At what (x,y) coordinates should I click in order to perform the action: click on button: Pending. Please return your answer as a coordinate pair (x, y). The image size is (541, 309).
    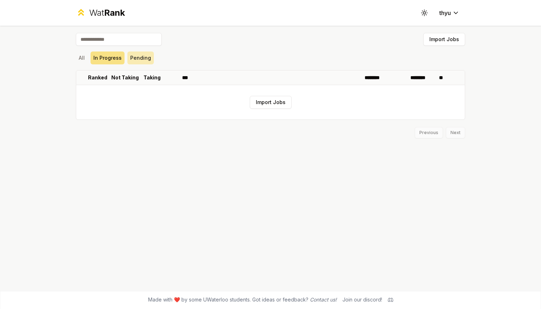
    Looking at the image, I should click on (141, 58).